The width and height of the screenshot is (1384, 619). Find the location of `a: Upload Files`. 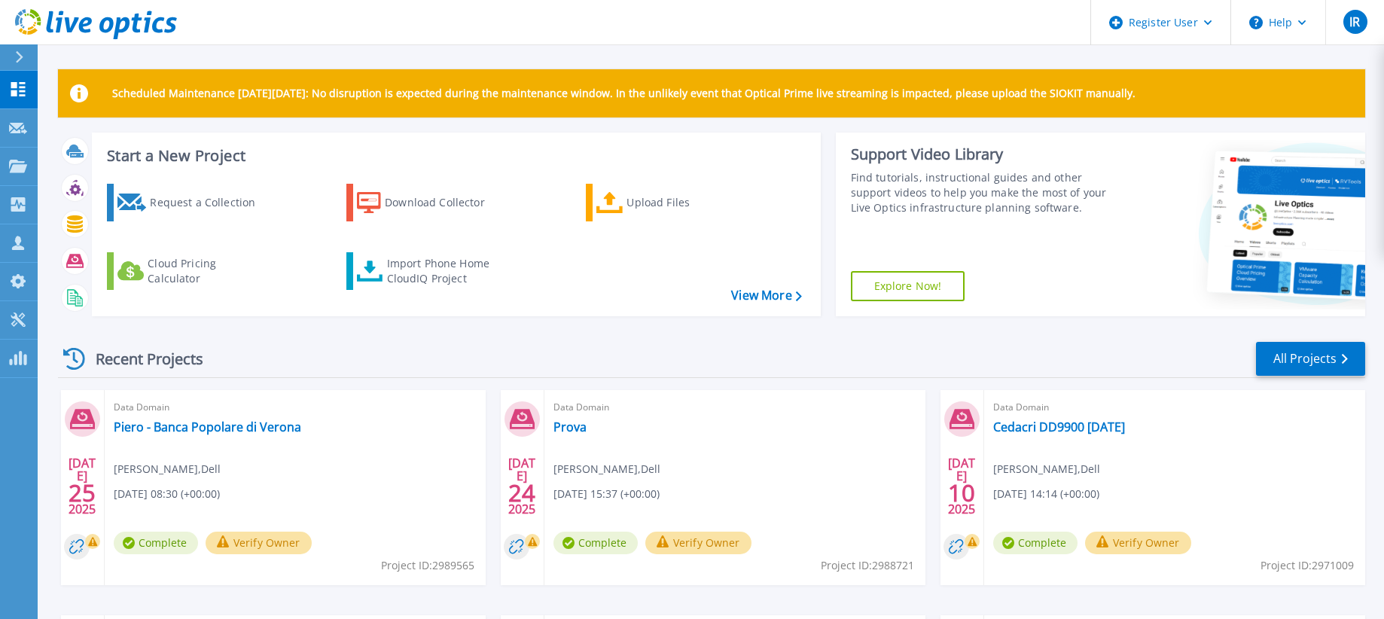

a: Upload Files is located at coordinates (669, 203).